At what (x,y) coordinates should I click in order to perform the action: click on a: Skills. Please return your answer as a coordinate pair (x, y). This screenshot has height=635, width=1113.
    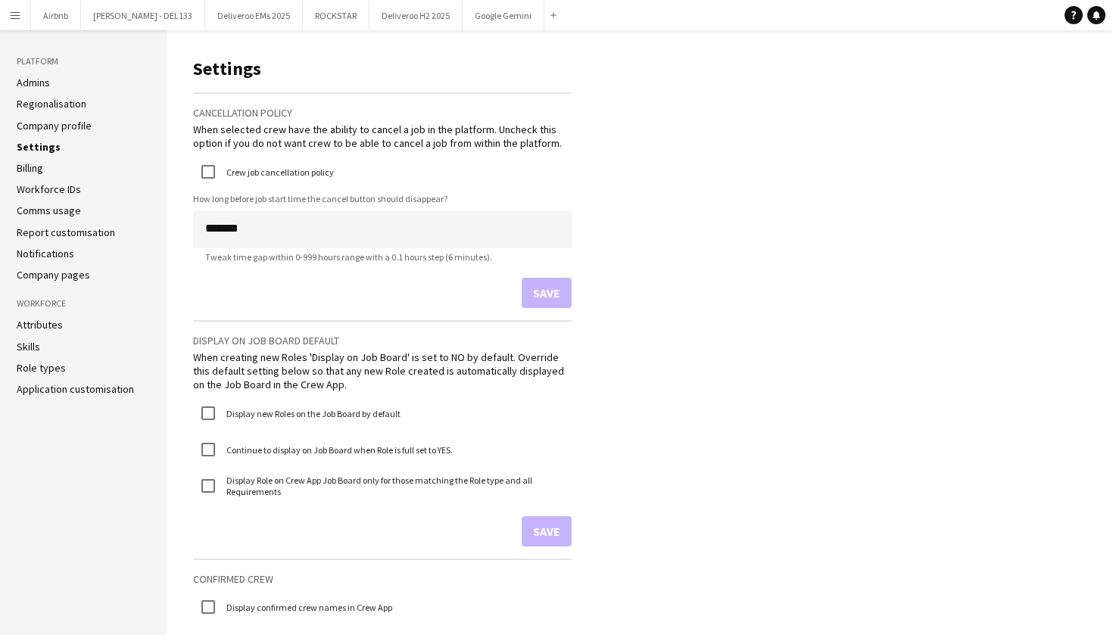
    Looking at the image, I should click on (28, 347).